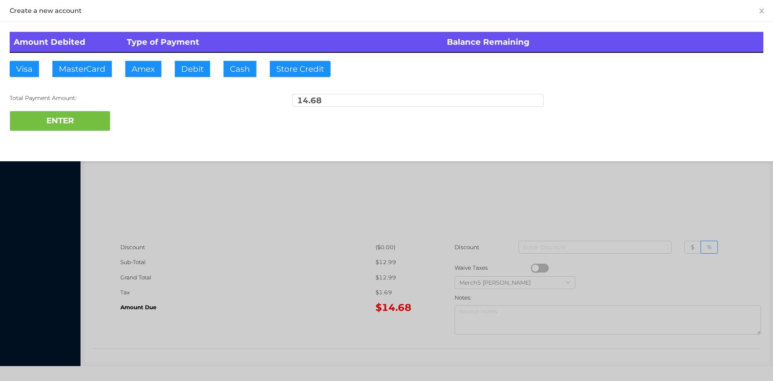  I want to click on button: Visa, so click(24, 69).